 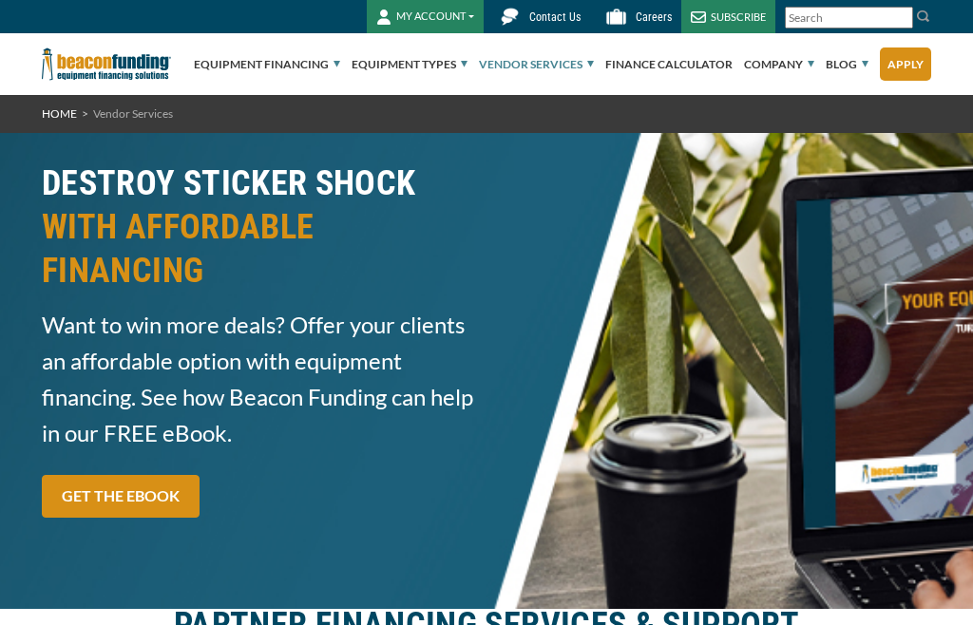 I want to click on a: Blog, so click(x=847, y=65).